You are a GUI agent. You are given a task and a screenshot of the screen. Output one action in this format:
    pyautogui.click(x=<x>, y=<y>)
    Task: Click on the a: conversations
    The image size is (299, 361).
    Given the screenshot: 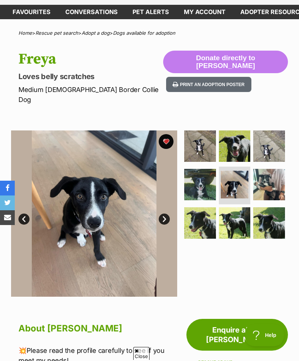 What is the action you would take?
    pyautogui.click(x=92, y=12)
    